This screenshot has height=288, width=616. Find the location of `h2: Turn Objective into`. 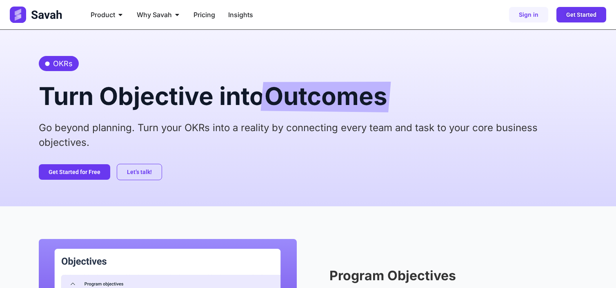

h2: Turn Objective into is located at coordinates (308, 95).